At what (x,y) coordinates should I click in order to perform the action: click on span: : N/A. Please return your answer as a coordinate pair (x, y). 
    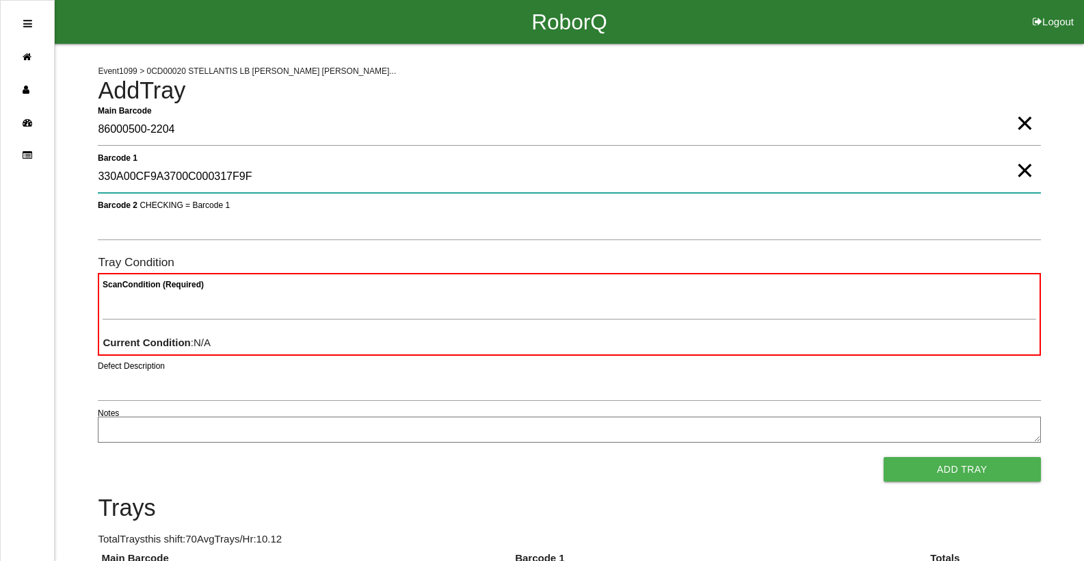
    Looking at the image, I should click on (157, 342).